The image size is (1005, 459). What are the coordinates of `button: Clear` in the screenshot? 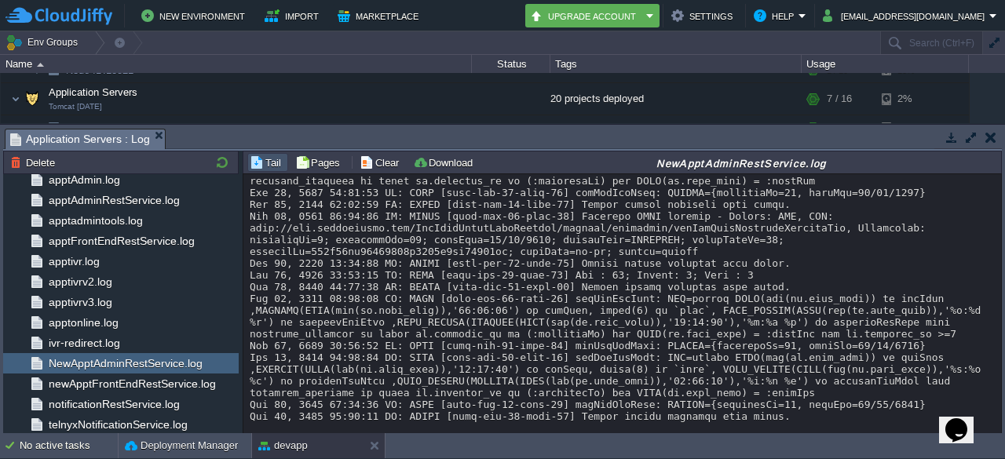 It's located at (382, 163).